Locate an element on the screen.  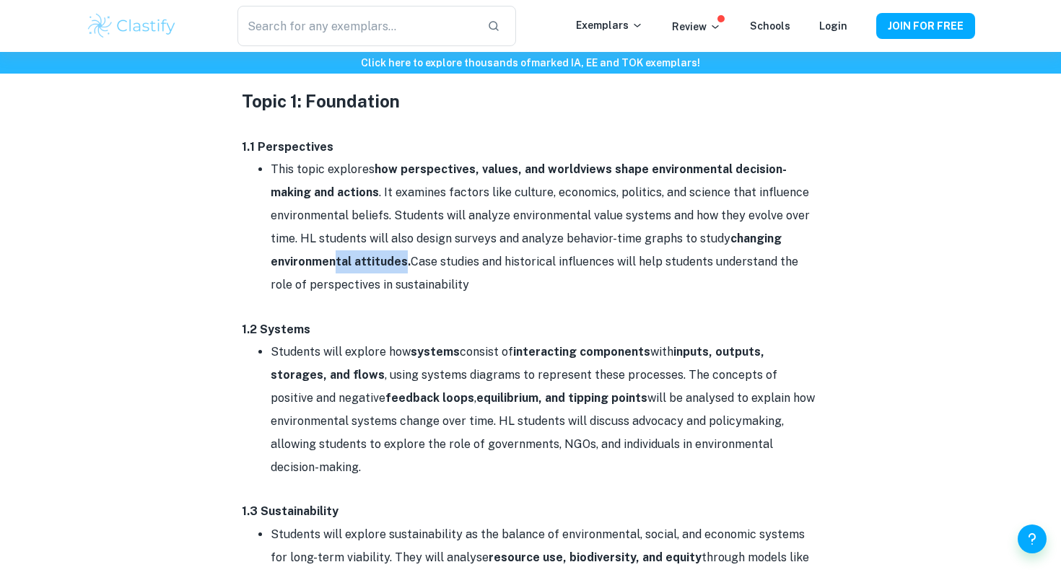
strong: feedback loops is located at coordinates (429, 398).